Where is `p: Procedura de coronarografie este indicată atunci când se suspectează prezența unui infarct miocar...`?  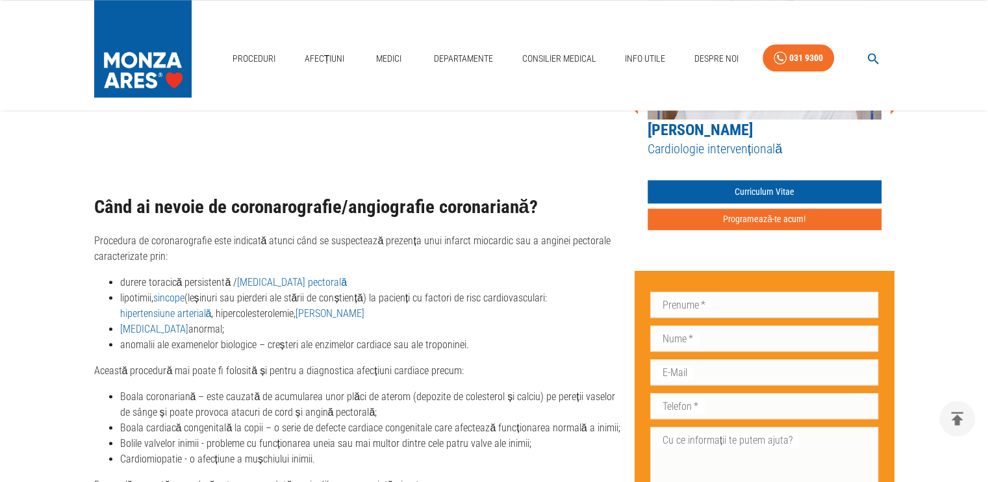
p: Procedura de coronarografie este indicată atunci când se suspectează prezența unui infarct miocar... is located at coordinates (359, 249).